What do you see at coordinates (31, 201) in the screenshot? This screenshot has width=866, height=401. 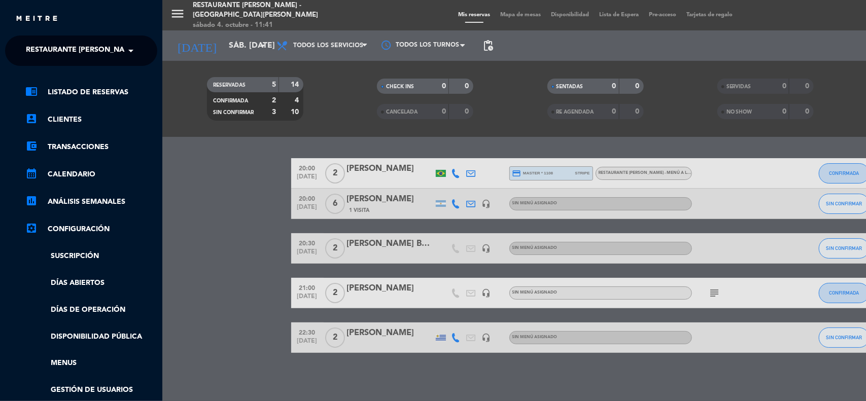 I see `i: assessment` at bounding box center [31, 201].